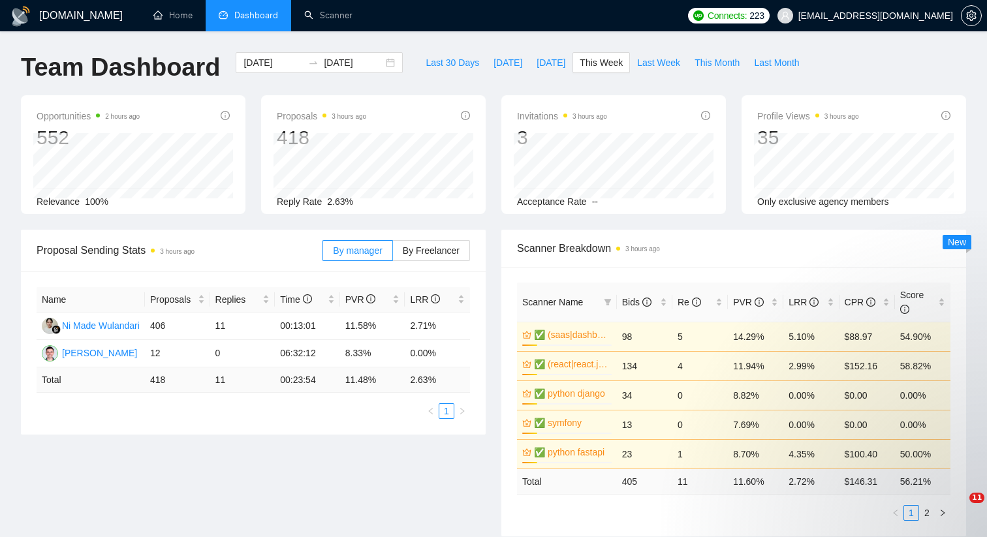 Image resolution: width=987 pixels, height=537 pixels. I want to click on li: Previous Page, so click(431, 411).